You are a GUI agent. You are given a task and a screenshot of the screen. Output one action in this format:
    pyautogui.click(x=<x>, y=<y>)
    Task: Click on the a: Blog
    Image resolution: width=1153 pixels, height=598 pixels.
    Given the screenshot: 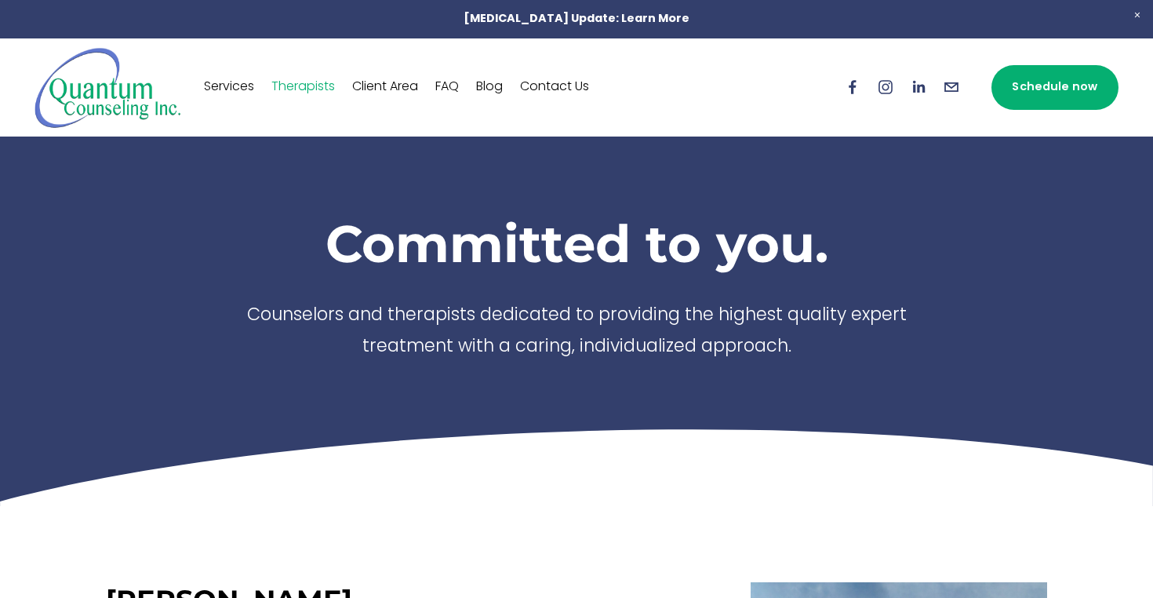 What is the action you would take?
    pyautogui.click(x=489, y=87)
    